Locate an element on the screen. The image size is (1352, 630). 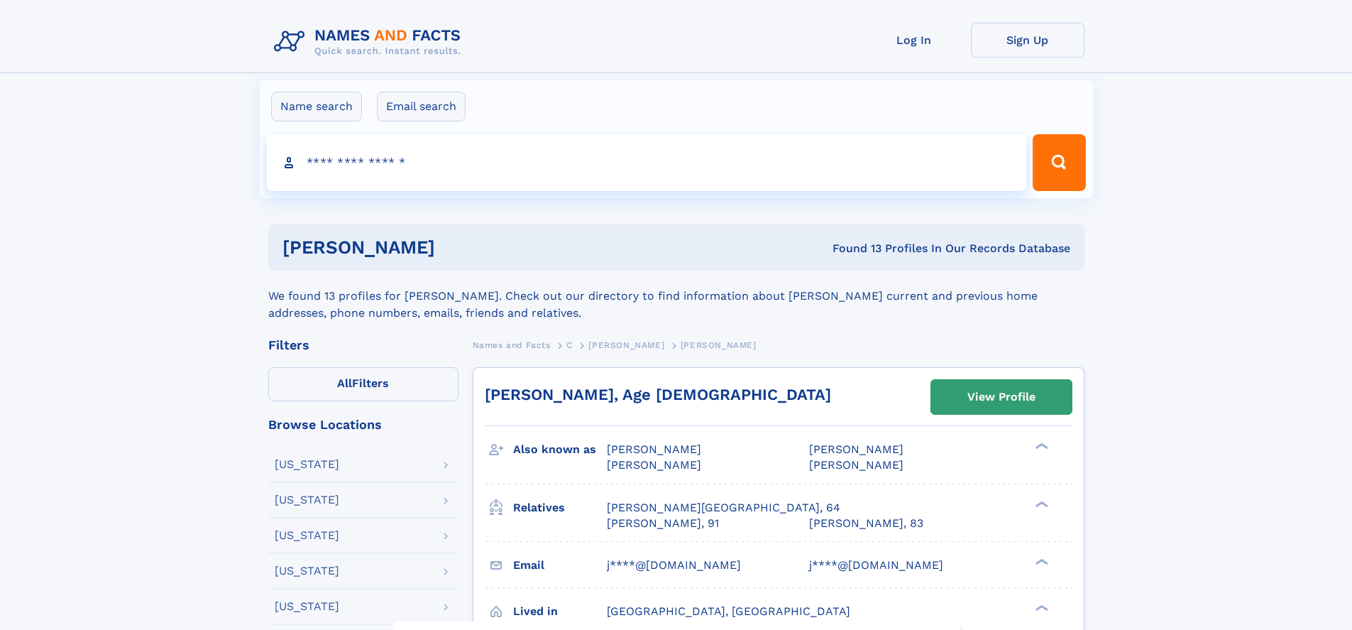
input: search input is located at coordinates (647, 163).